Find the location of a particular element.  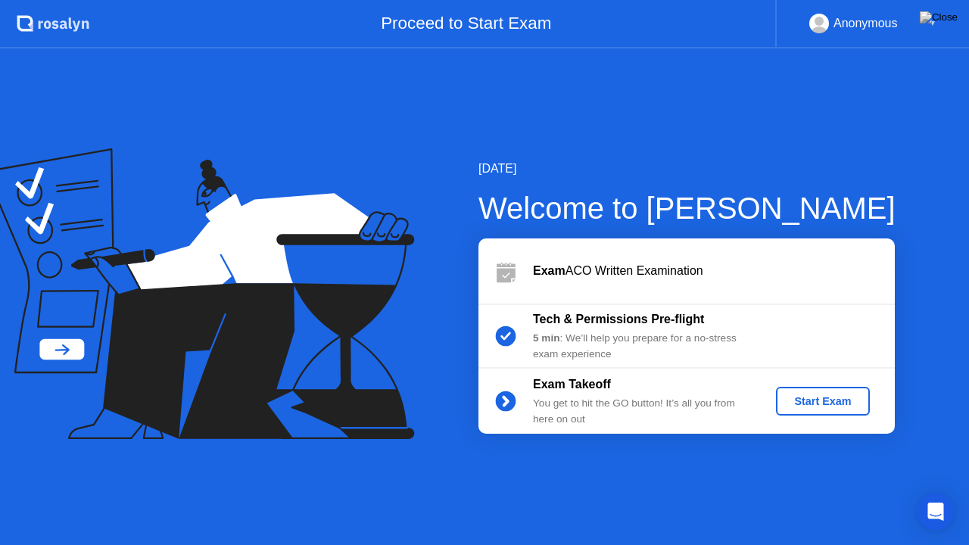

div: Anonymous is located at coordinates (865, 23).